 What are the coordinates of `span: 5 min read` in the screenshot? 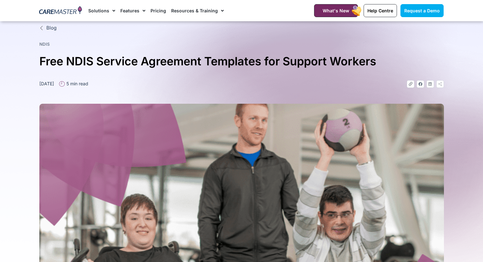 It's located at (77, 84).